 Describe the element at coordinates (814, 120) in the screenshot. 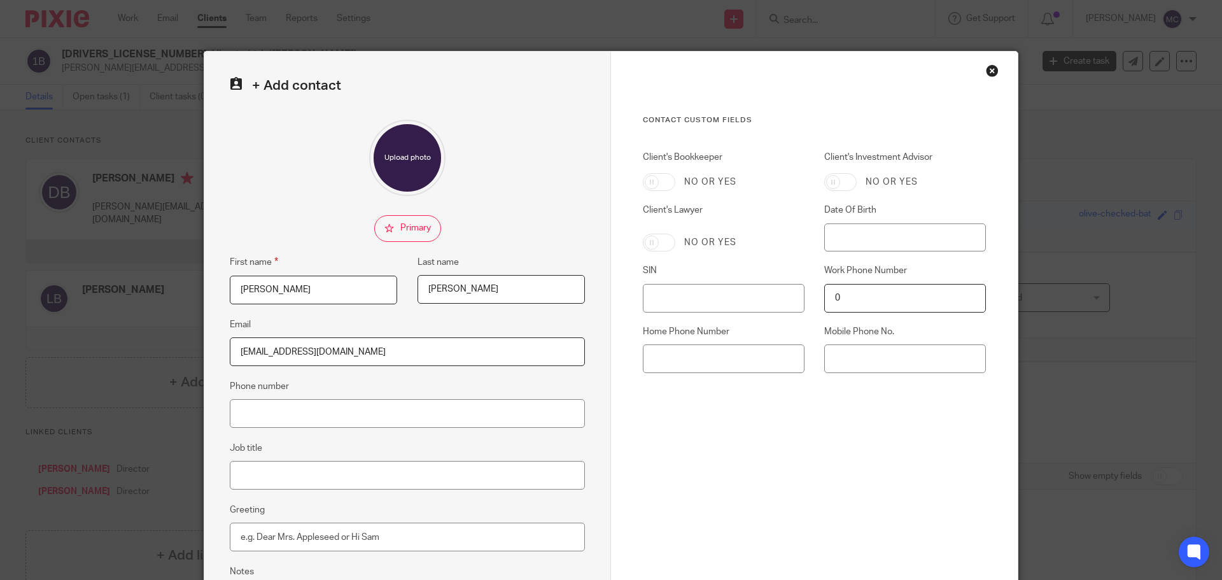

I see `h3: Contact Custom fields` at that location.